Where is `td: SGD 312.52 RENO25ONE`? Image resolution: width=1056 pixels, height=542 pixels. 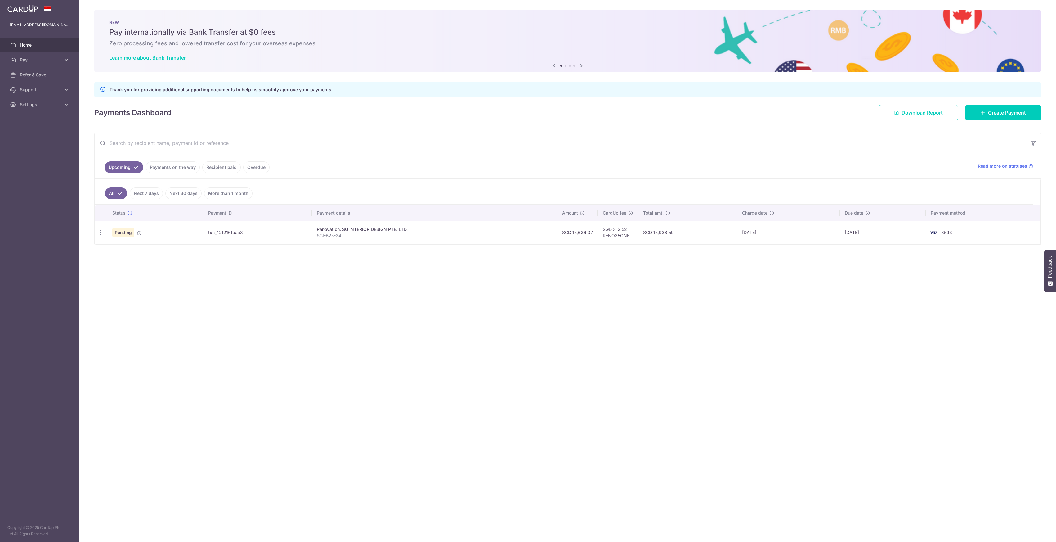
td: SGD 312.52 RENO25ONE is located at coordinates (618, 232).